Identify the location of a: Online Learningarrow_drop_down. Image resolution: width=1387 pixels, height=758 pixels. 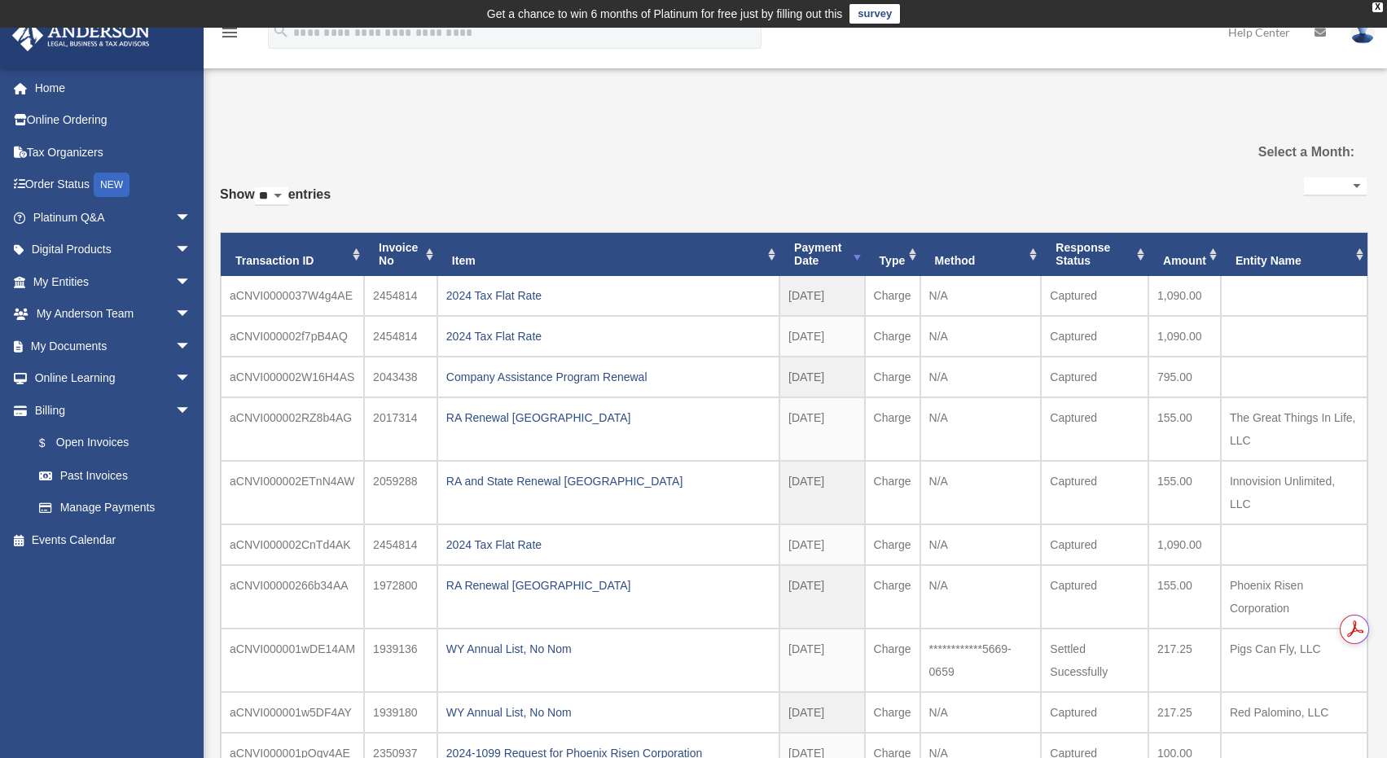
(113, 379).